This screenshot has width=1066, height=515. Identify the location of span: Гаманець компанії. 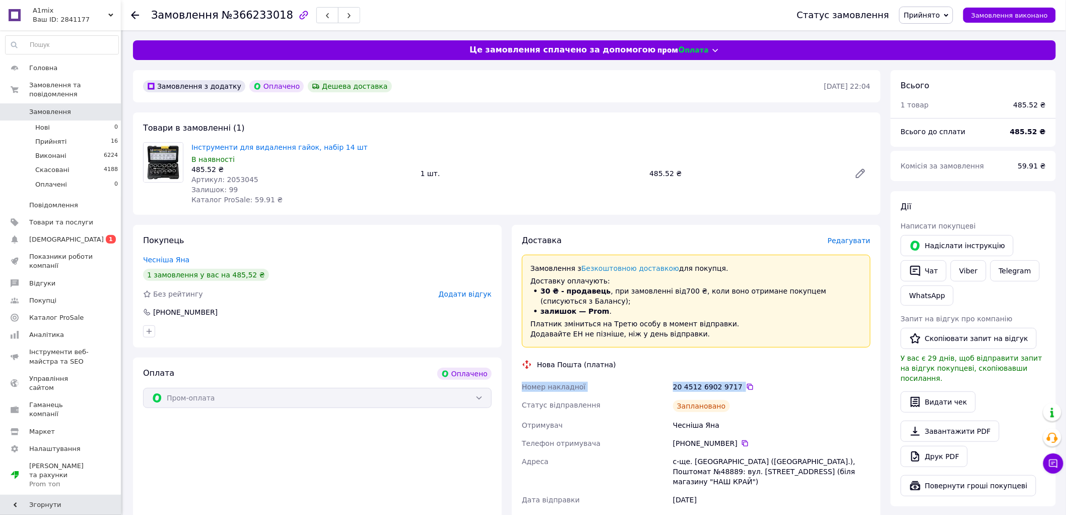
(61, 409).